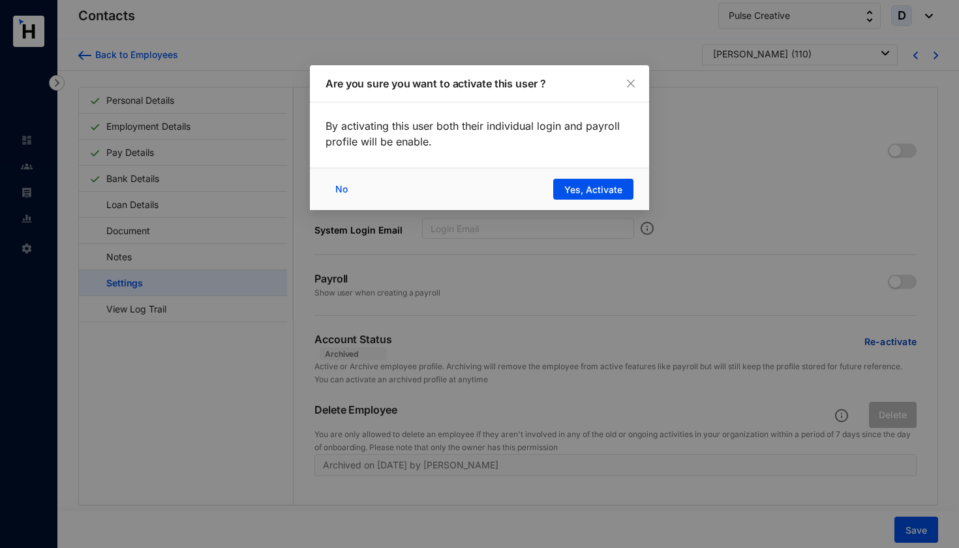  What do you see at coordinates (479, 83) in the screenshot?
I see `p: Are you sure you want to activate this user ?` at bounding box center [479, 83].